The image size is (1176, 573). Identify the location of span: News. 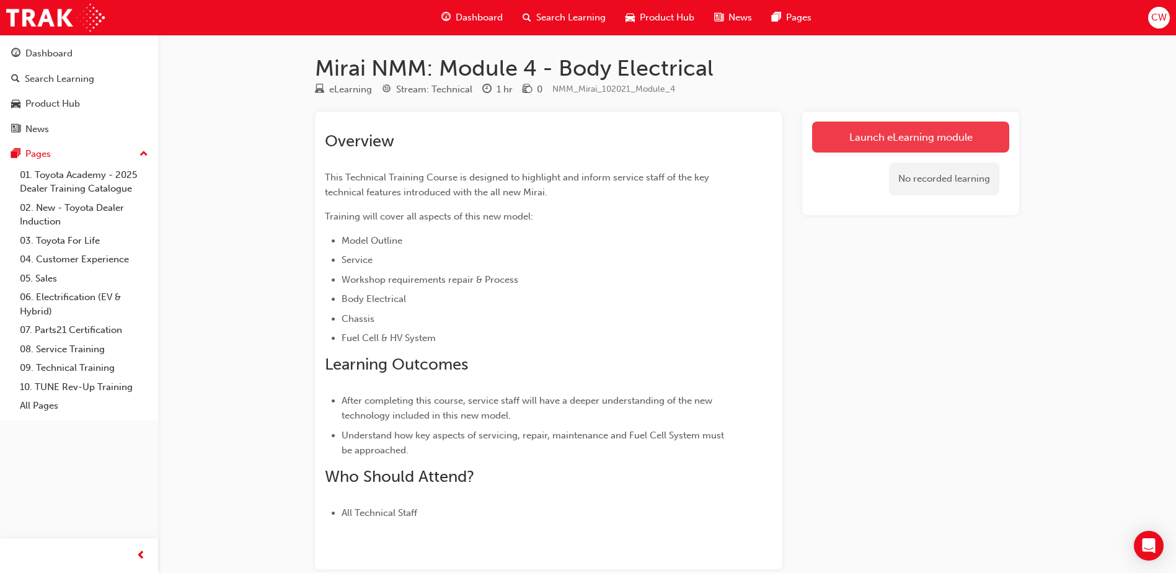
(740, 17).